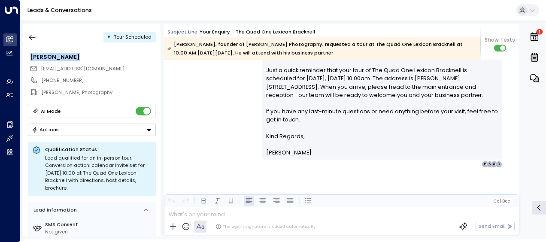  What do you see at coordinates (99, 225) in the screenshot?
I see `label: SMS Consent` at bounding box center [99, 225].